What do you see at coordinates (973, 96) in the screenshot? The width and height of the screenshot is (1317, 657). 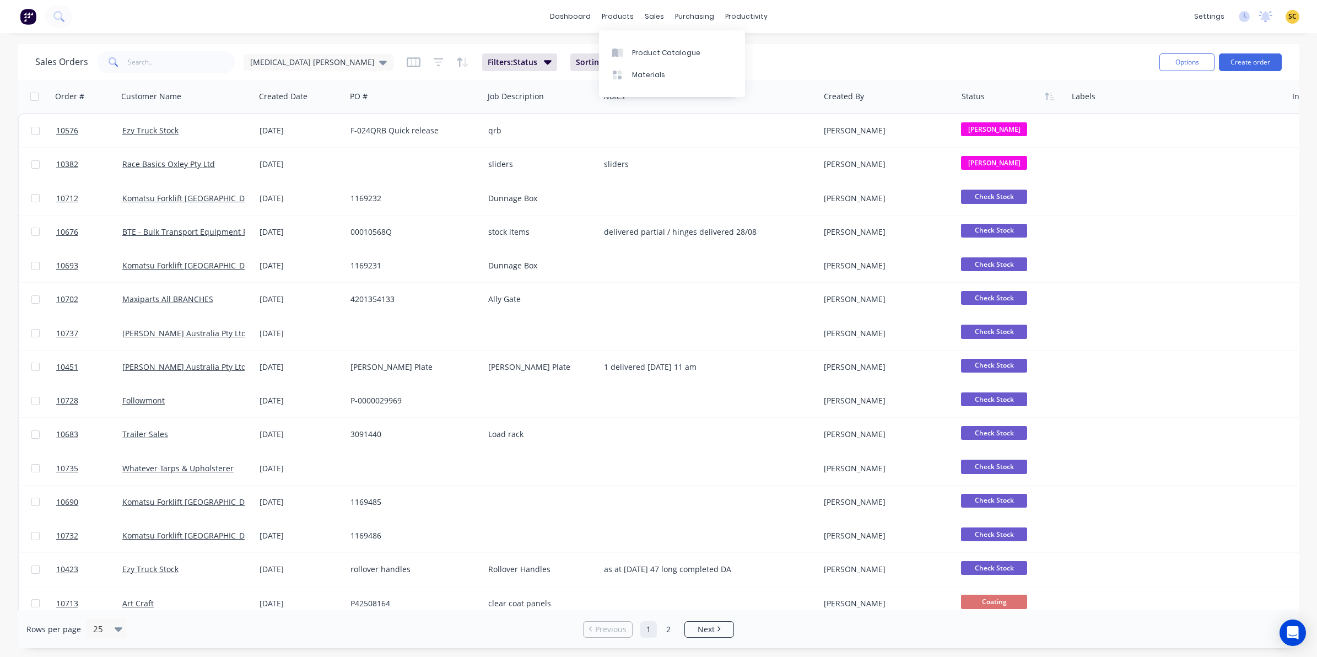 I see `div: Status` at bounding box center [973, 96].